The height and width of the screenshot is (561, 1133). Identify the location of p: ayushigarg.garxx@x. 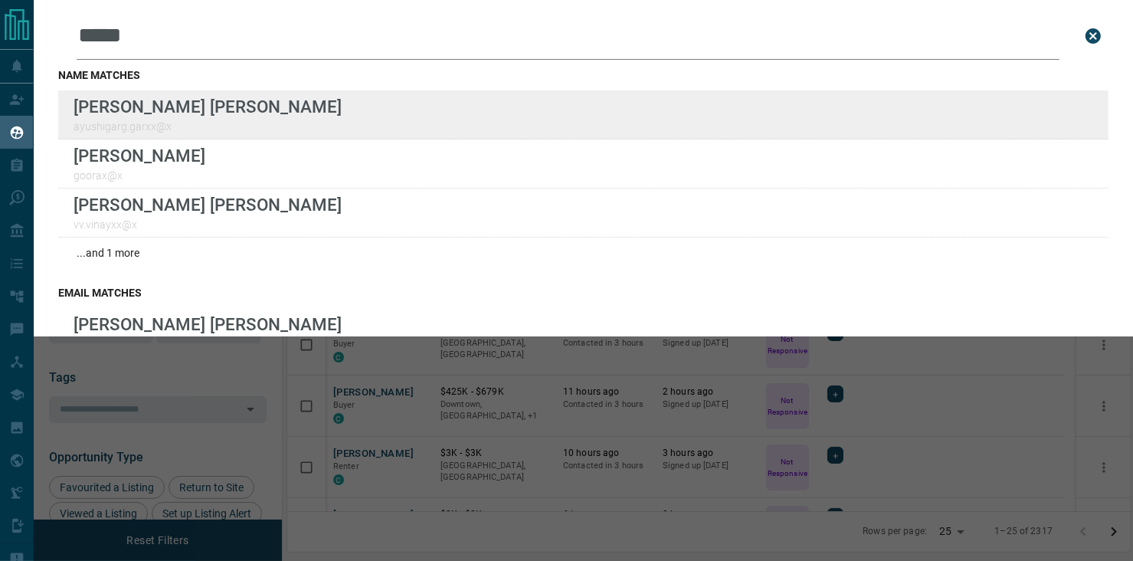
(208, 126).